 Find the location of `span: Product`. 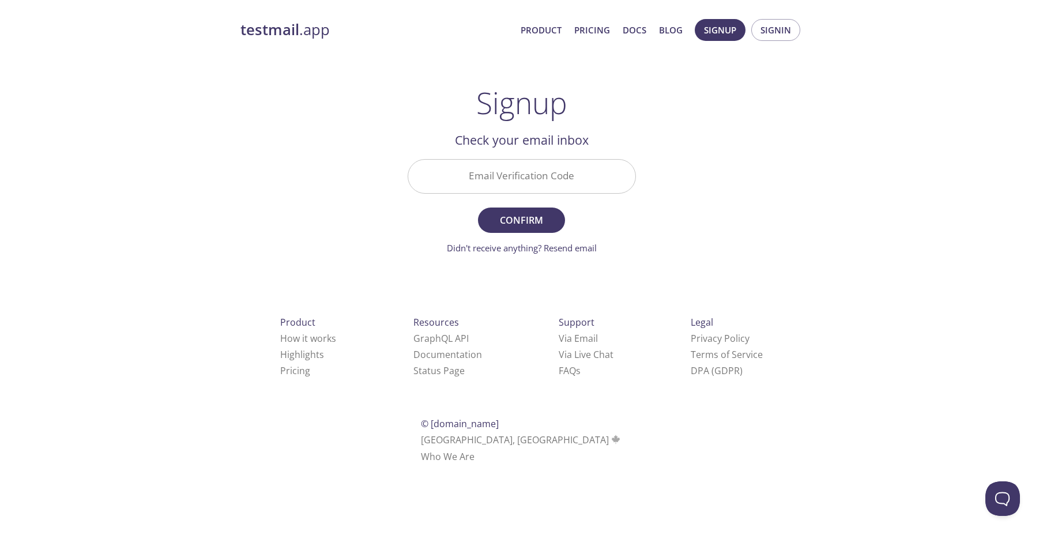

span: Product is located at coordinates (298, 322).